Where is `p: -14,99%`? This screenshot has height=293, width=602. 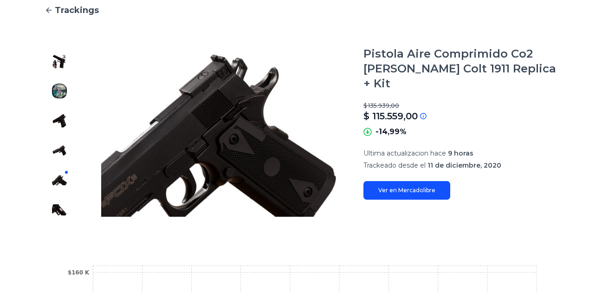
p: -14,99% is located at coordinates (391, 132).